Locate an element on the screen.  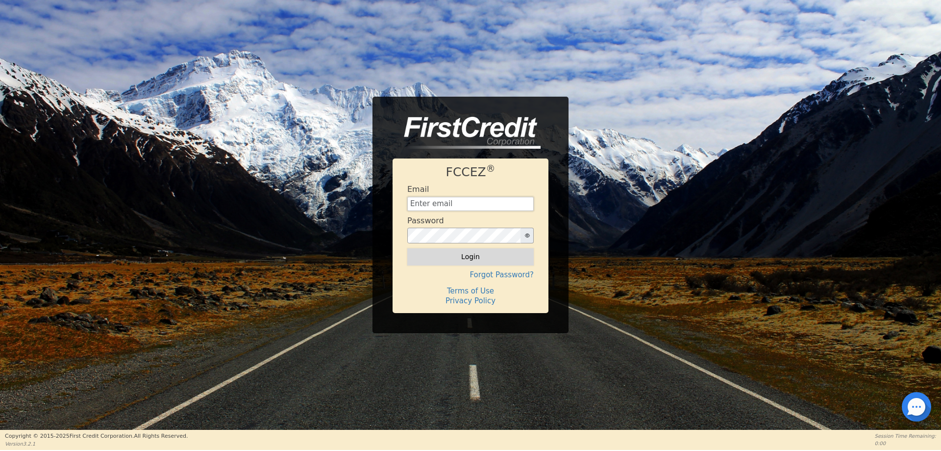
h4: Email is located at coordinates (418, 189).